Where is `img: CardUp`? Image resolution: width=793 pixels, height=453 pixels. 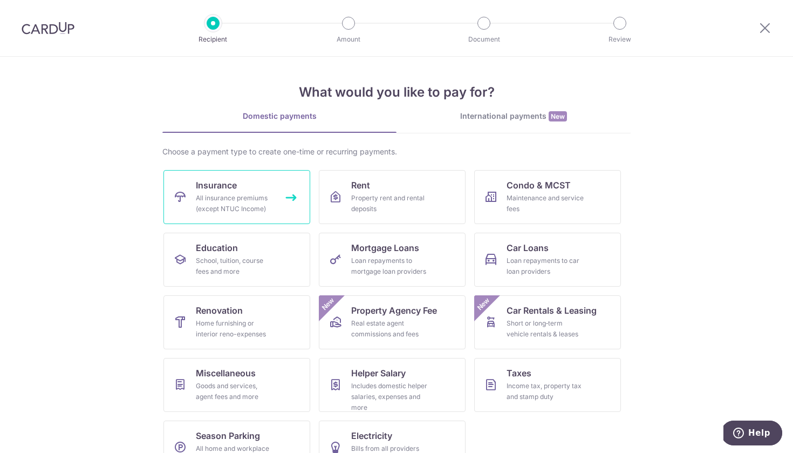 img: CardUp is located at coordinates (48, 28).